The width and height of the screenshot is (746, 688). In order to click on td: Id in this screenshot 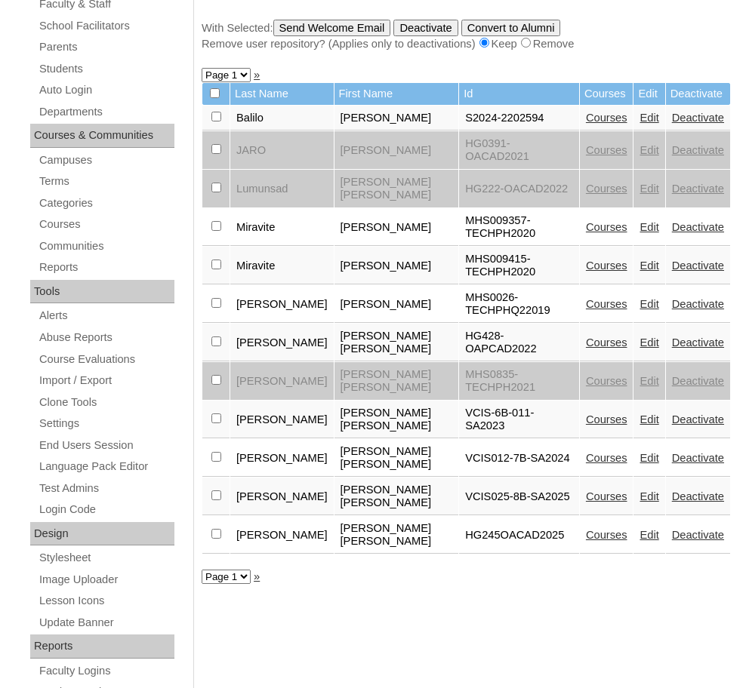, I will do `click(519, 94)`.